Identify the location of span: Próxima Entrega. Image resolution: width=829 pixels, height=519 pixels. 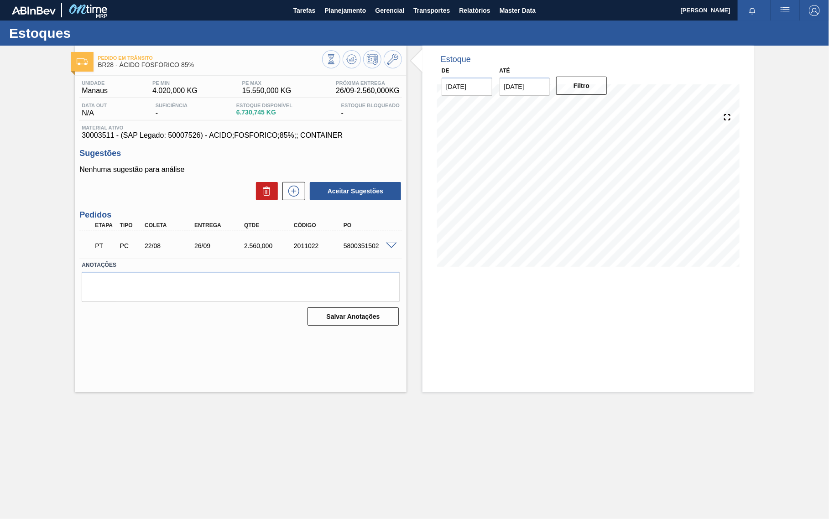
(368, 83).